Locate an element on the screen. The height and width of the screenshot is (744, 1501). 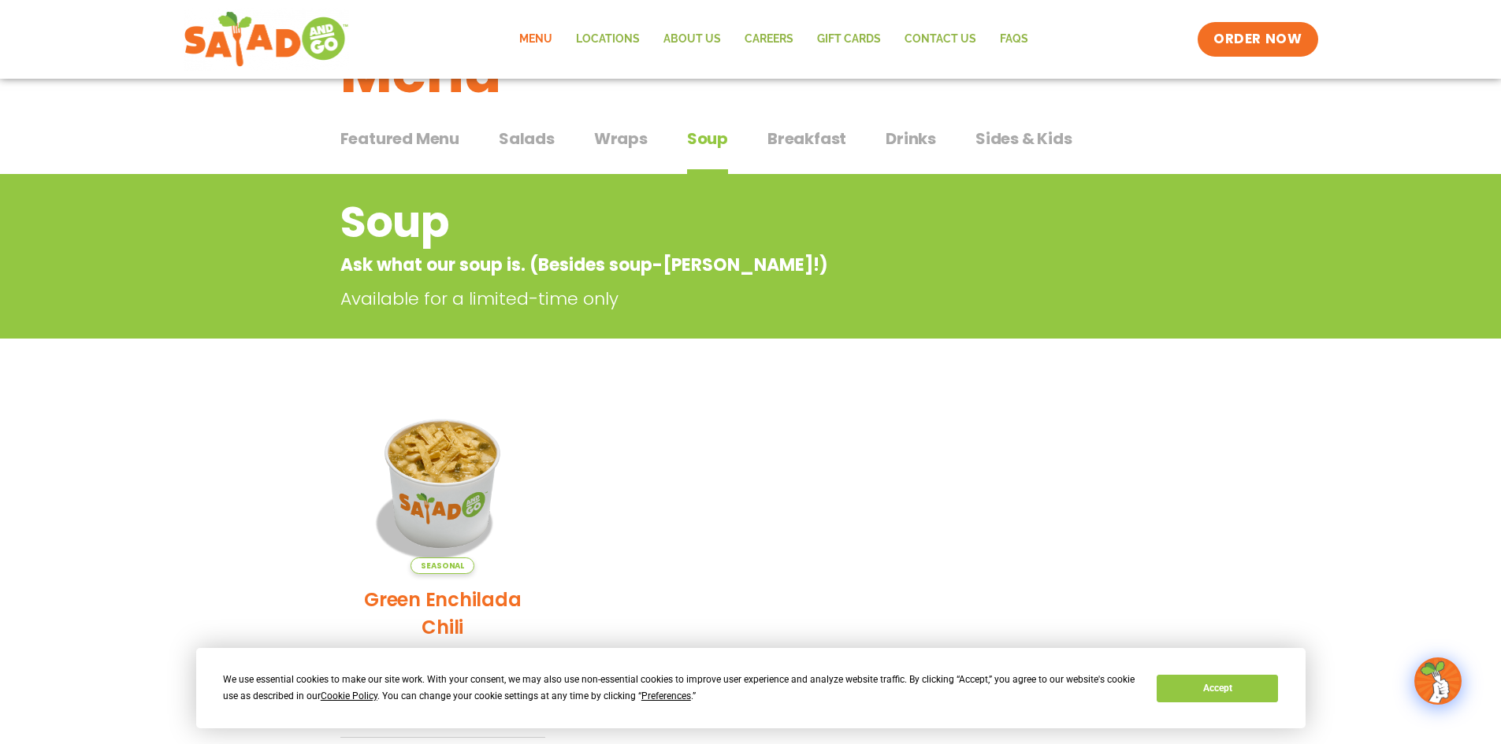
span: 210 Cal is located at coordinates (408, 656).